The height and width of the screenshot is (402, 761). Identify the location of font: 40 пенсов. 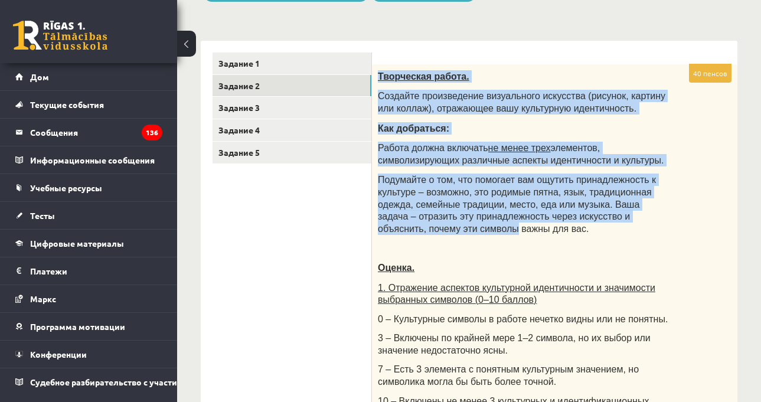
(710, 73).